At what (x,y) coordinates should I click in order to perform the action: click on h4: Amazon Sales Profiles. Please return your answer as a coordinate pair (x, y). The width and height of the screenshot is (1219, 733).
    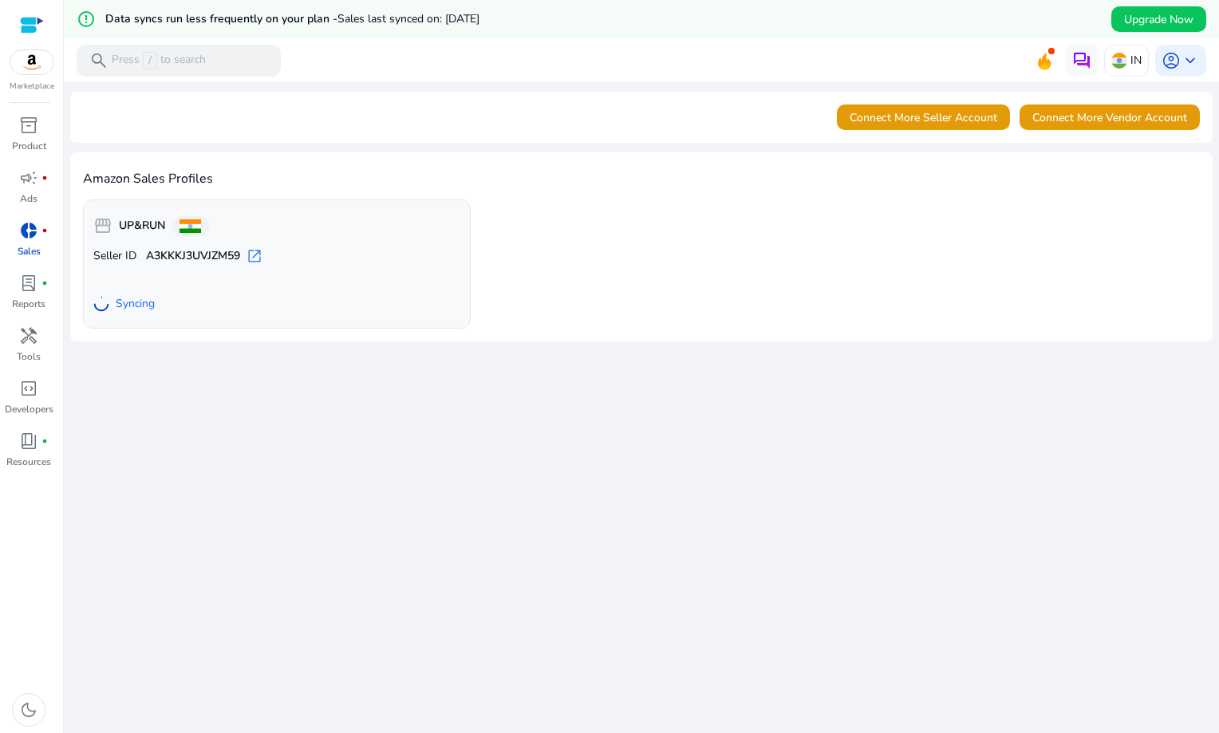
    Looking at the image, I should click on (641, 179).